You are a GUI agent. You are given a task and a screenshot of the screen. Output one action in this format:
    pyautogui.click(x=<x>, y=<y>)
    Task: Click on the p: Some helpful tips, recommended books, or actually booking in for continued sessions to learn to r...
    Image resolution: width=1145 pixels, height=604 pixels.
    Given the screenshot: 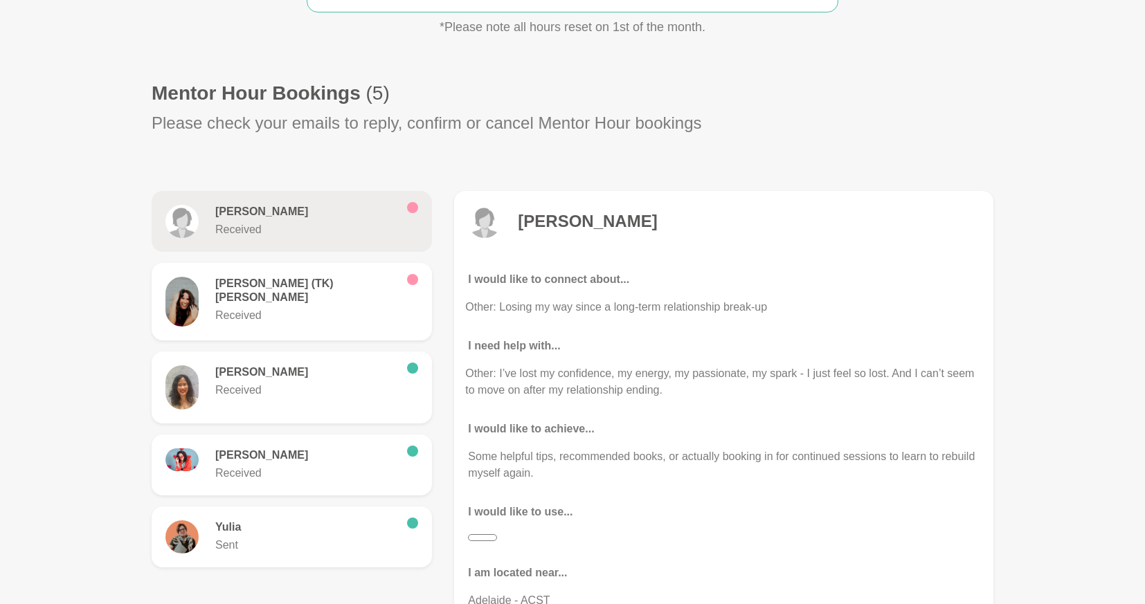 What is the action you would take?
    pyautogui.click(x=723, y=465)
    